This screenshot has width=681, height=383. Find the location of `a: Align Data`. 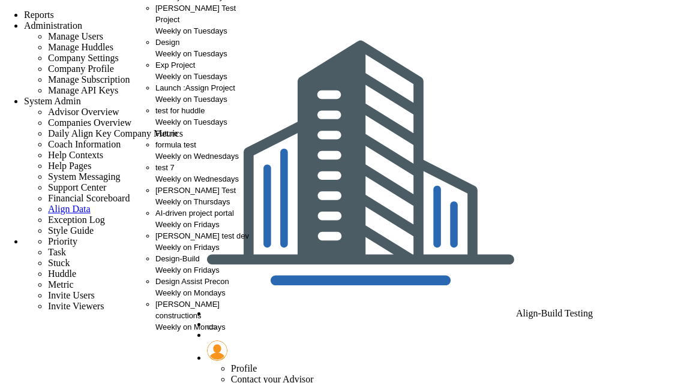

a: Align Data is located at coordinates (69, 209).